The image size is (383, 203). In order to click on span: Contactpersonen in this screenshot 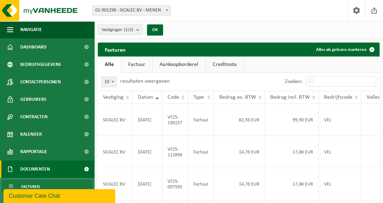, I will do `click(40, 82)`.